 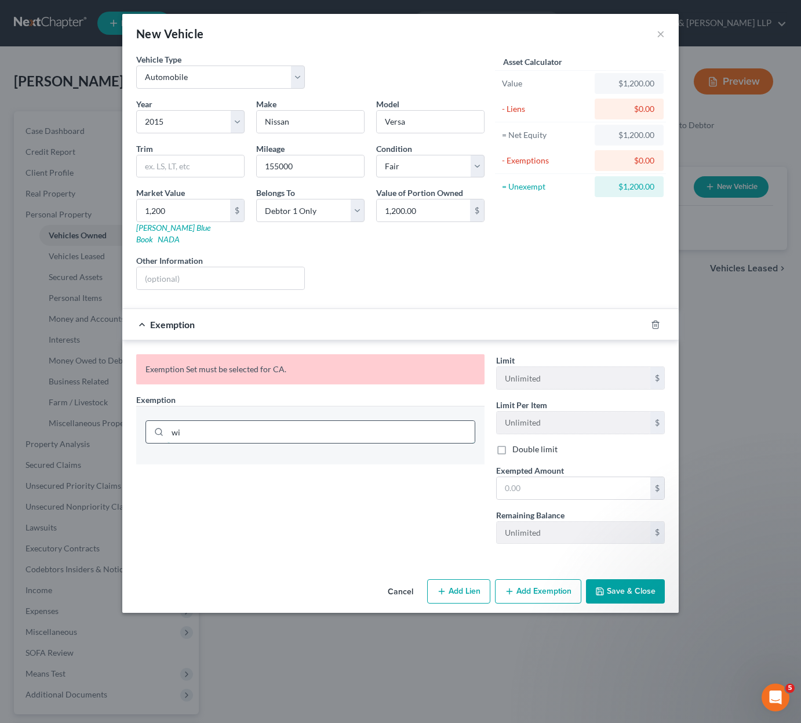 What do you see at coordinates (169, 260) in the screenshot?
I see `label: Other Information` at bounding box center [169, 260].